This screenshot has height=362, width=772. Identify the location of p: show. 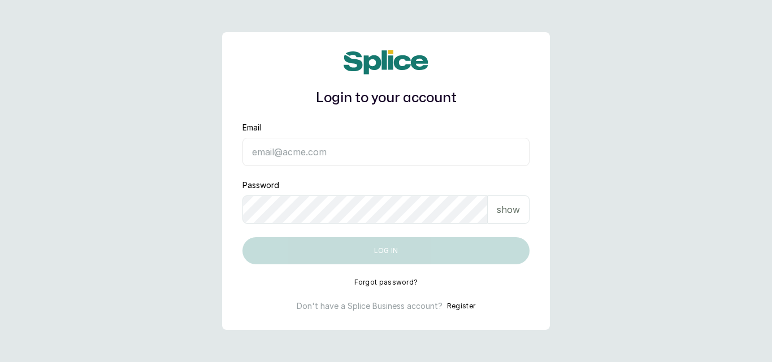
(508, 210).